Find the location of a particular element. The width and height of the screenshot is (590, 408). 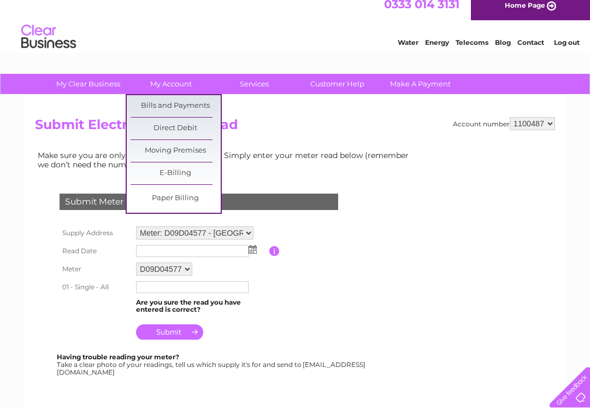

a: Energy is located at coordinates (437, 50).